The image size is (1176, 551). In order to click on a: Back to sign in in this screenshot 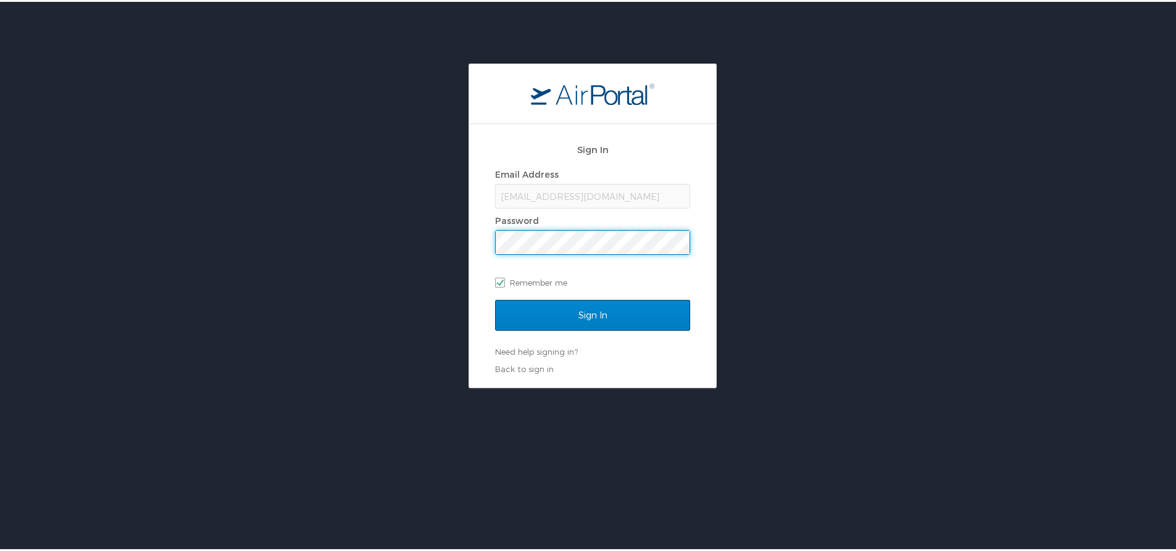, I will do `click(524, 367)`.